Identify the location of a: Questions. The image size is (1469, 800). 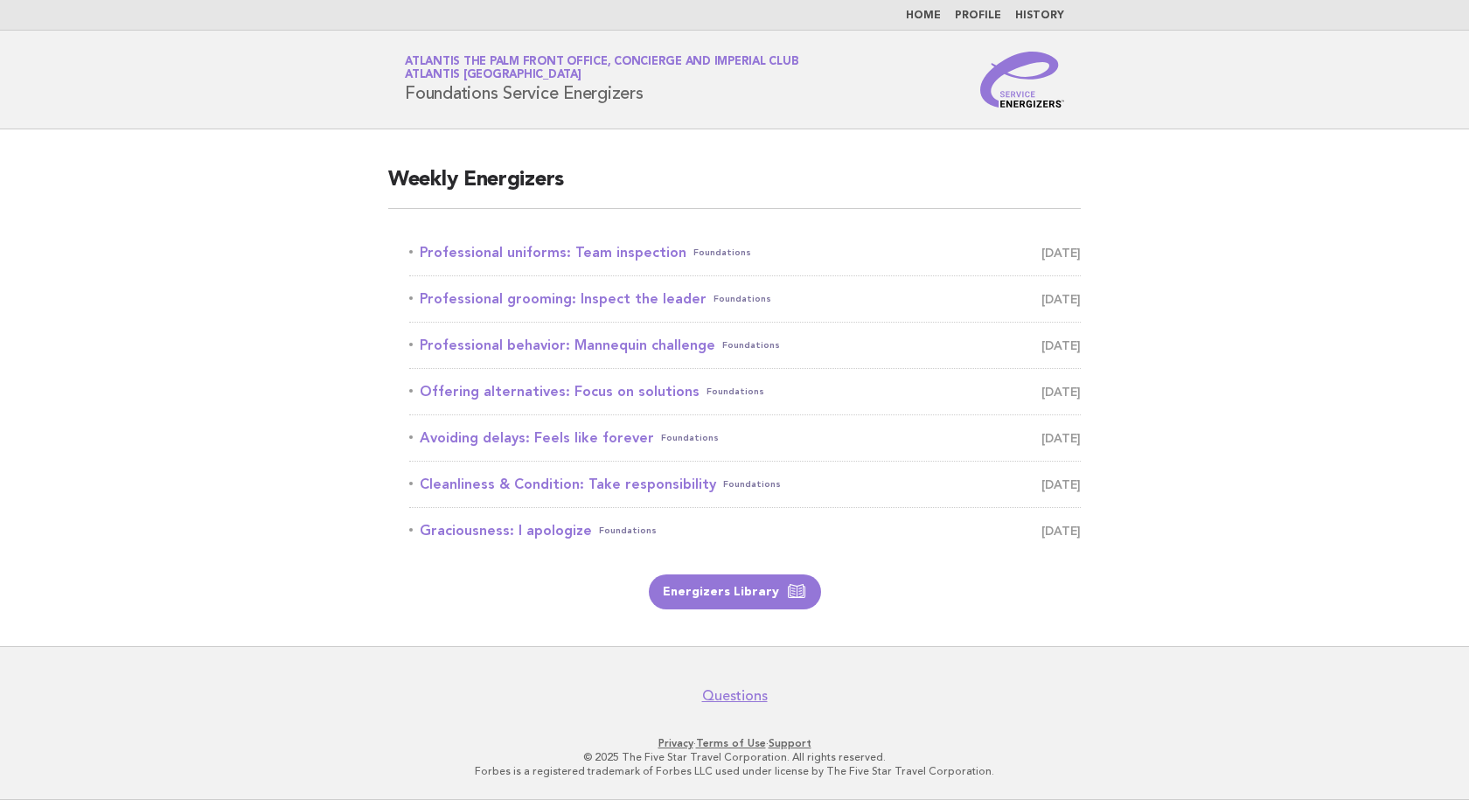
(734, 696).